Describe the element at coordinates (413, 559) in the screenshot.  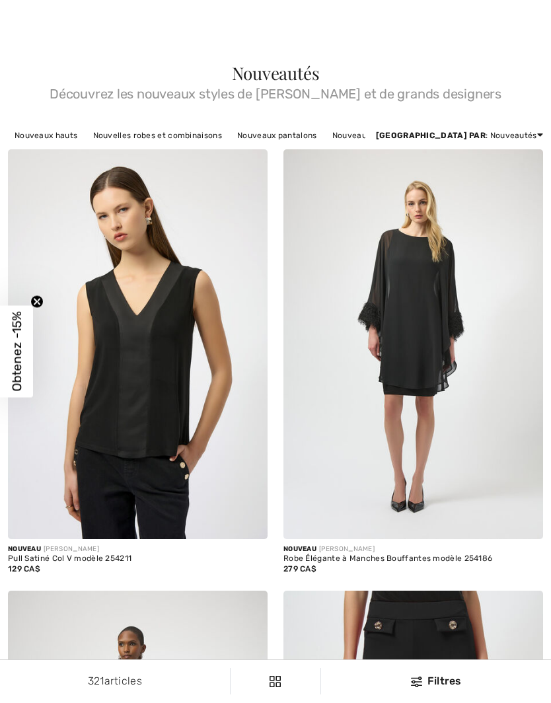
I see `div: Robe Élégante à Manches Bouffantes modèle 254186` at that location.